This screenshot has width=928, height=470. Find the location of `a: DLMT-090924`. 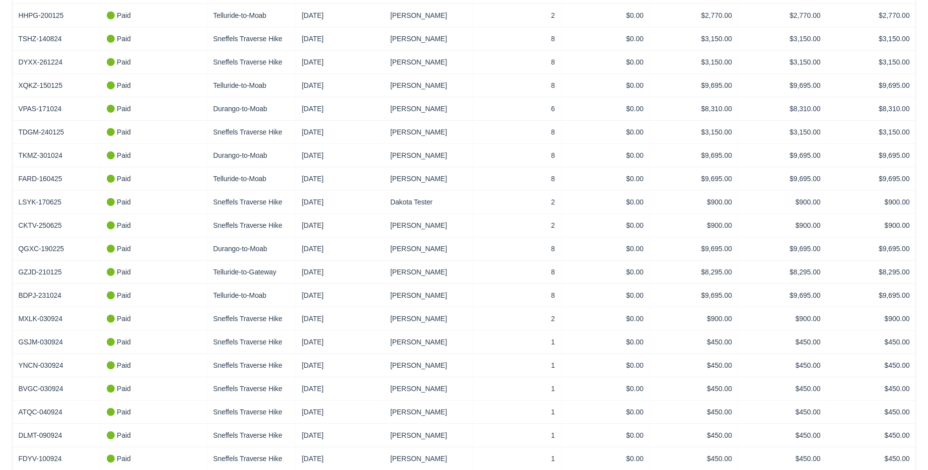

a: DLMT-090924 is located at coordinates (40, 436).